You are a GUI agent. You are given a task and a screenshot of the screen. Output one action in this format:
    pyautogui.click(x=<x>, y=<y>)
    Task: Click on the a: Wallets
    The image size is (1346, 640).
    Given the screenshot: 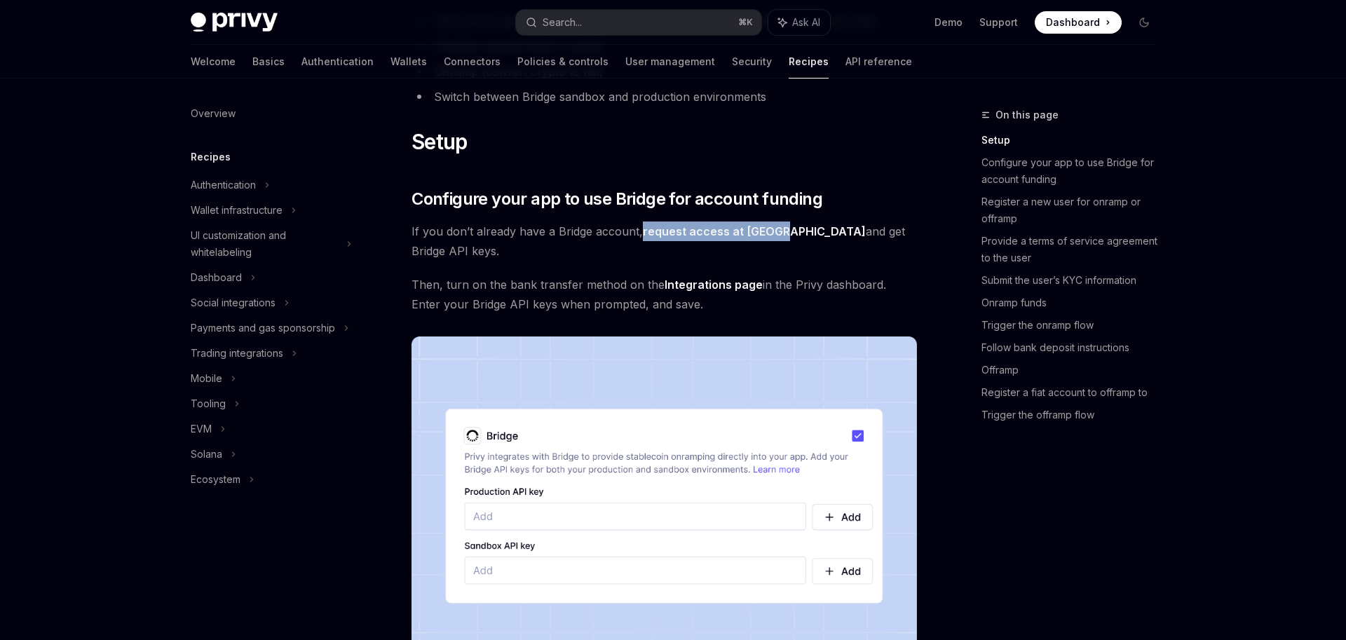 What is the action you would take?
    pyautogui.click(x=409, y=62)
    